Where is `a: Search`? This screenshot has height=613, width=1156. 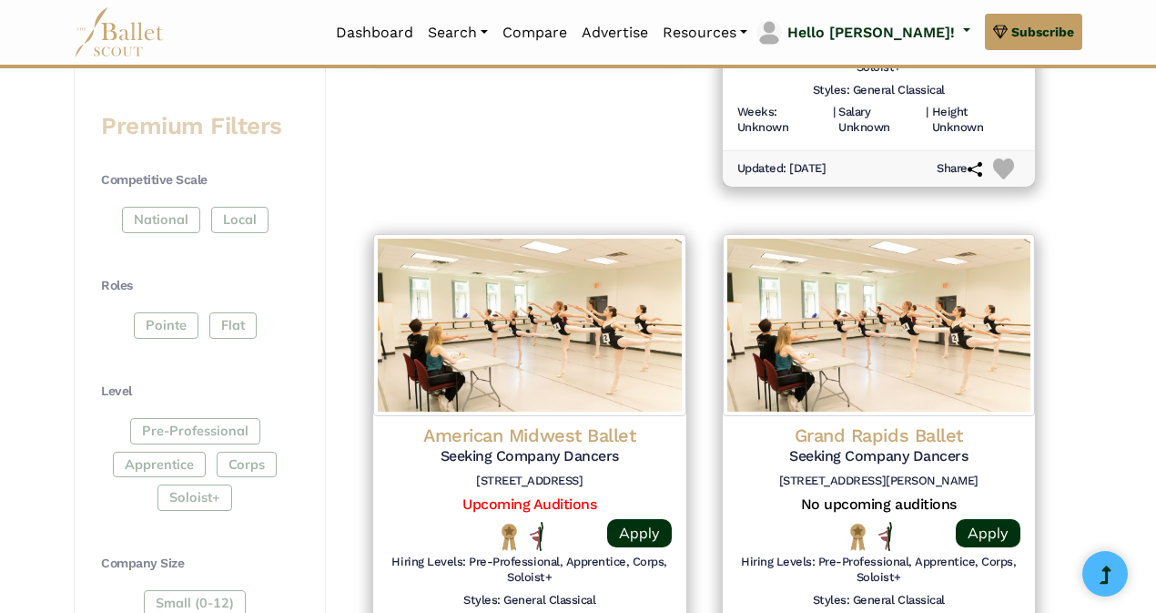 a: Search is located at coordinates (458, 33).